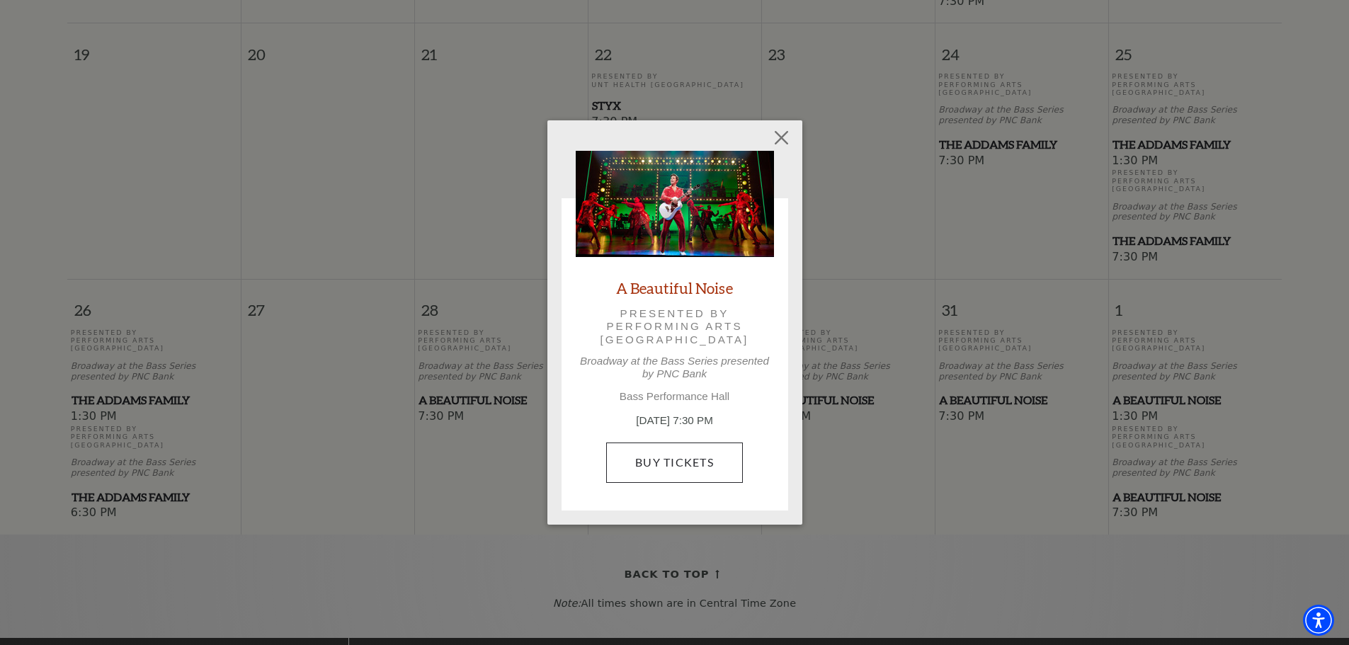 The height and width of the screenshot is (645, 1349). I want to click on div: Accessibility Menu, so click(1319, 620).